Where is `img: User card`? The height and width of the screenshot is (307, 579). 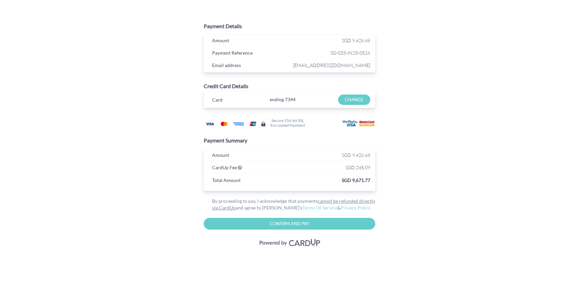 img: User card is located at coordinates (359, 124).